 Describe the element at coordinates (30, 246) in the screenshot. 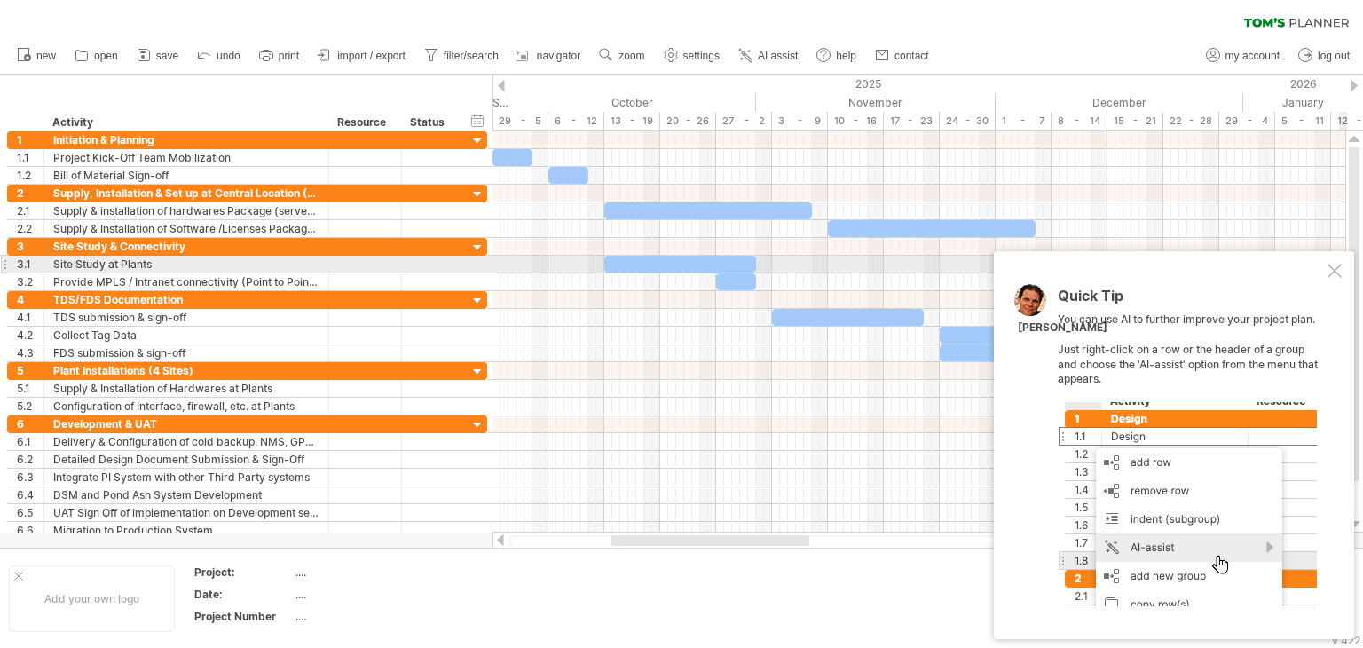

I see `div: 3` at that location.